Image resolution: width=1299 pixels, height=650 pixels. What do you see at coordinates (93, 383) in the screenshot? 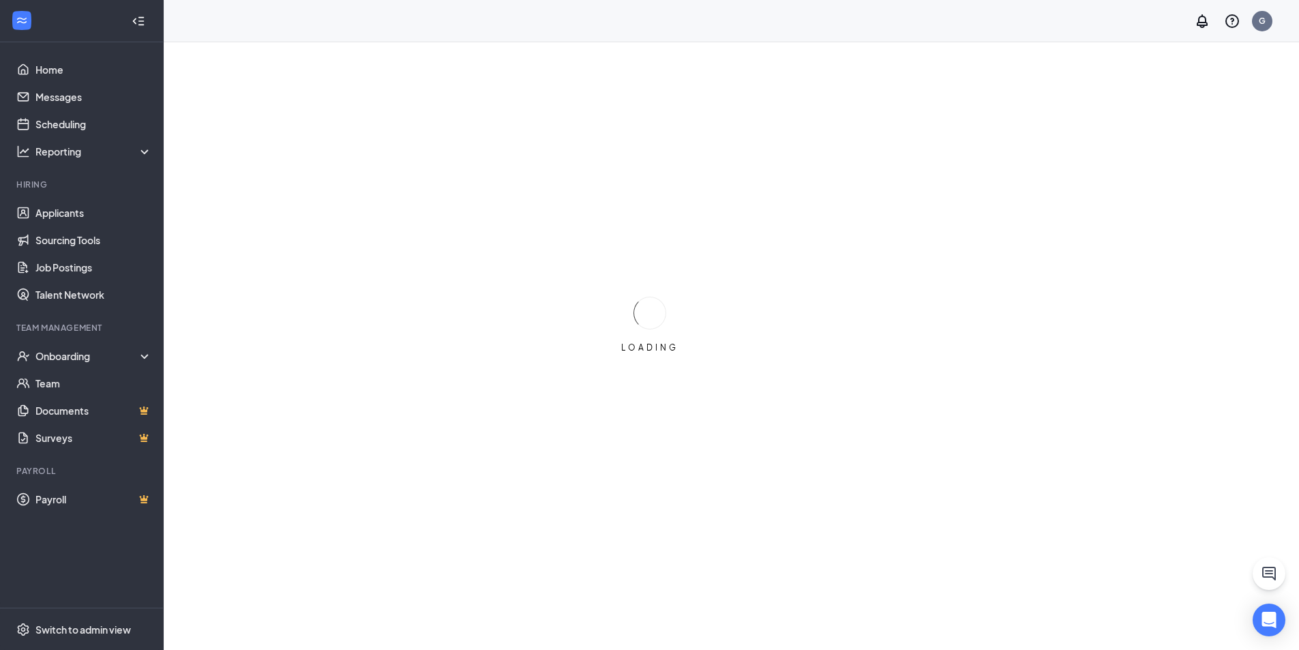
I see `a: Team` at bounding box center [93, 383].